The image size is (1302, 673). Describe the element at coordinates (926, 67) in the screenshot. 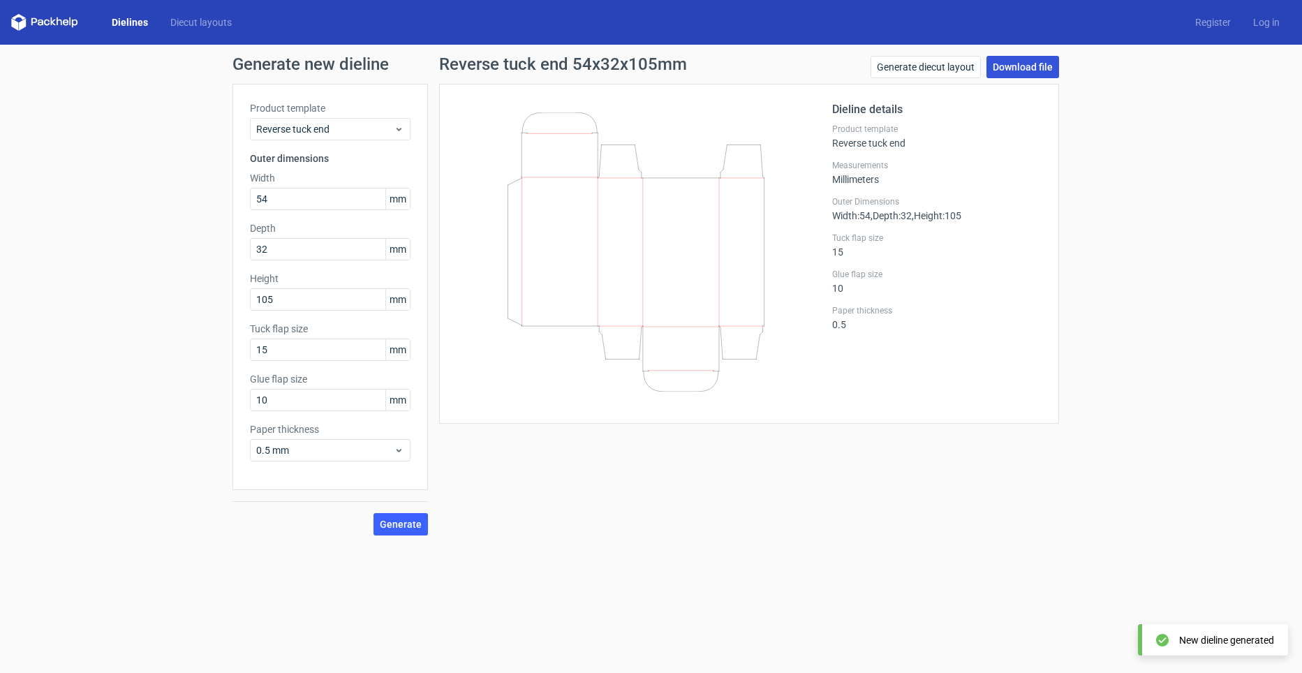

I see `a: Generate diecut layout` at that location.